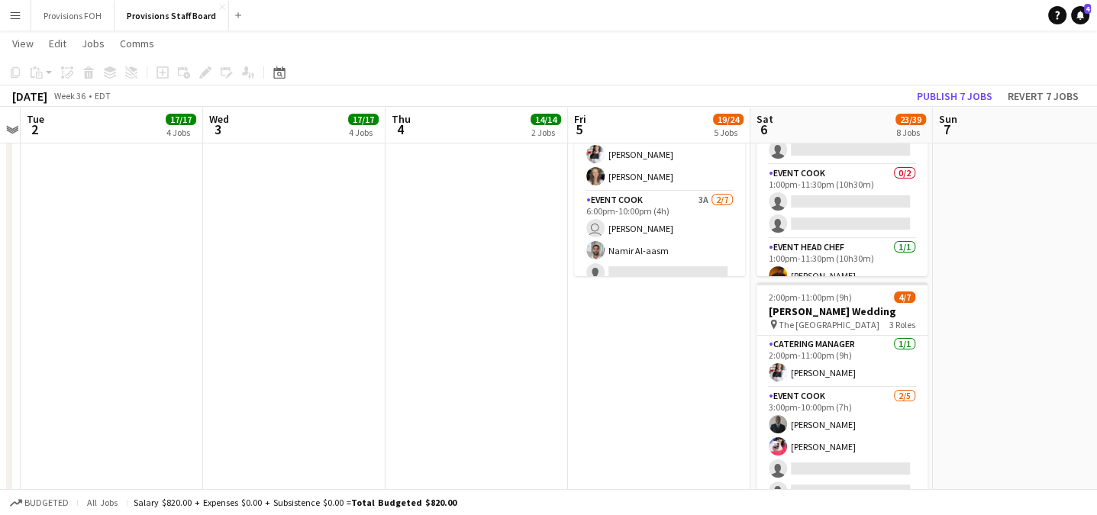 The width and height of the screenshot is (1097, 515). Describe the element at coordinates (1043, 96) in the screenshot. I see `button: Revert 7 jobs` at that location.